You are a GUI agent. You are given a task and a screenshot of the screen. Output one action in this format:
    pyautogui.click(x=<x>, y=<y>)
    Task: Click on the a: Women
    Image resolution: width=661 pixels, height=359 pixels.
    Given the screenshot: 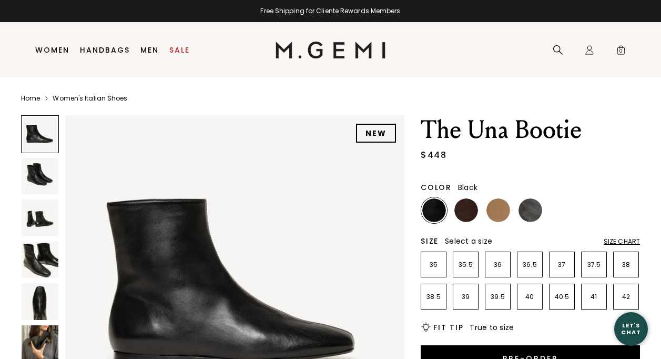 What is the action you would take?
    pyautogui.click(x=52, y=50)
    